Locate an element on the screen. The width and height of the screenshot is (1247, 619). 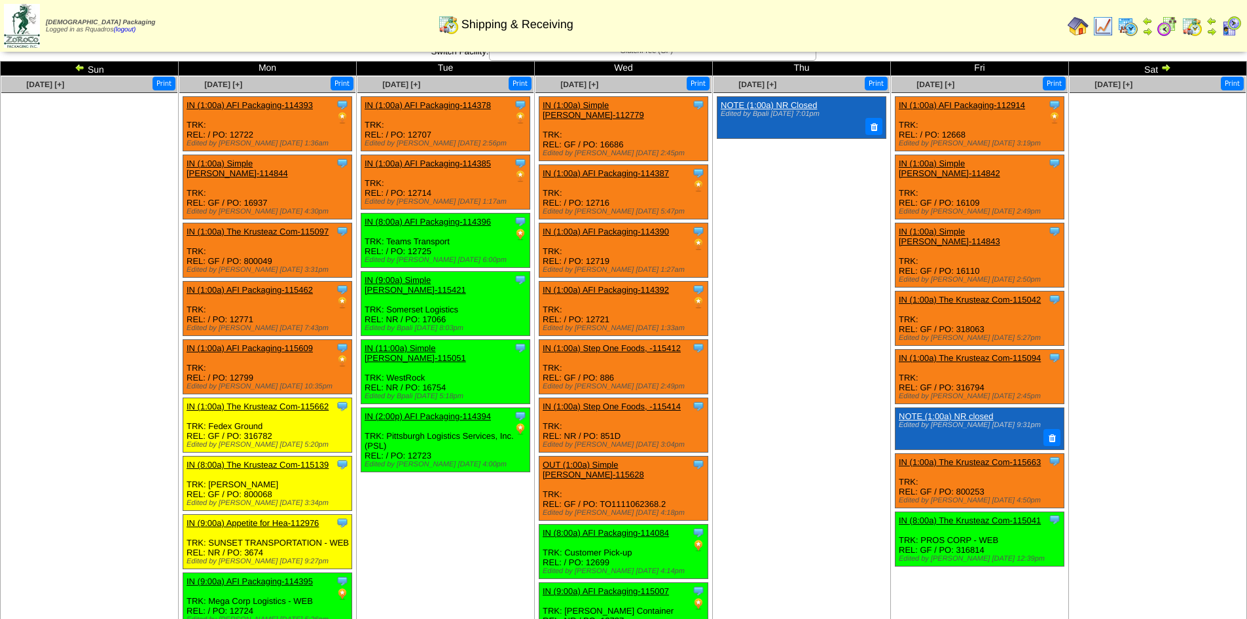
a: IN (8:00a) The Krusteaz Com-115041 is located at coordinates (969, 520).